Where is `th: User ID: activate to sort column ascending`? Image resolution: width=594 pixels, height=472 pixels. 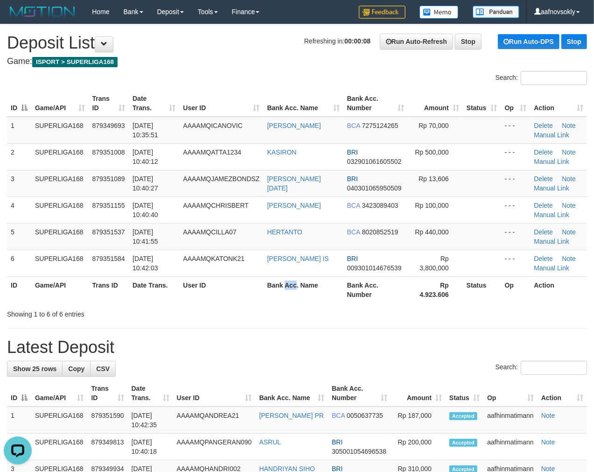 th: User ID: activate to sort column ascending is located at coordinates (214, 393).